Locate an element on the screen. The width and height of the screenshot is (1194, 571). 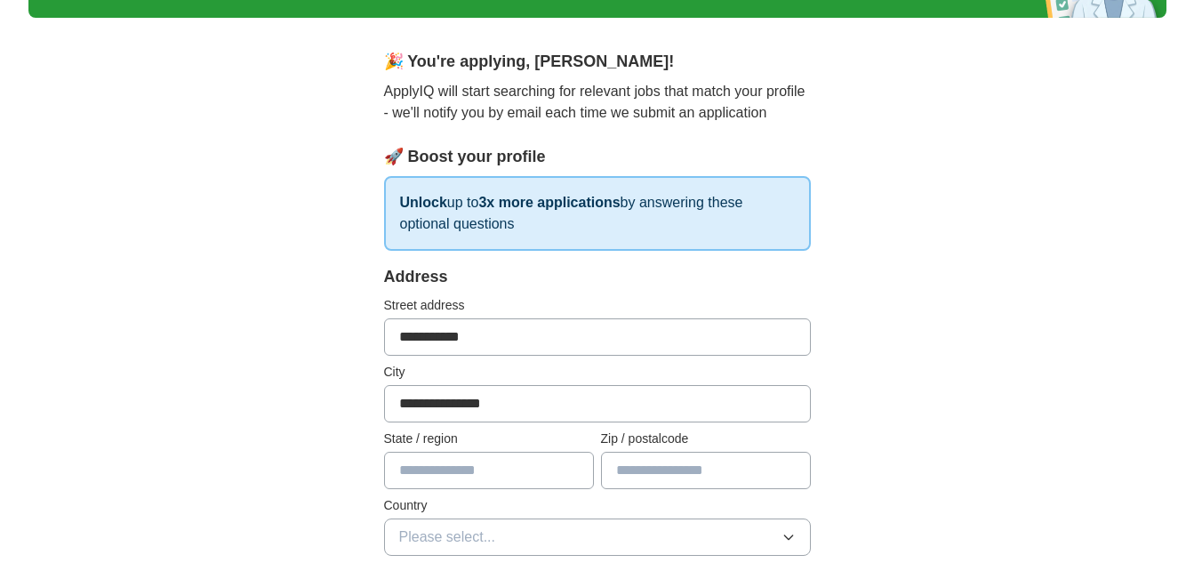
label: State / region is located at coordinates (489, 438).